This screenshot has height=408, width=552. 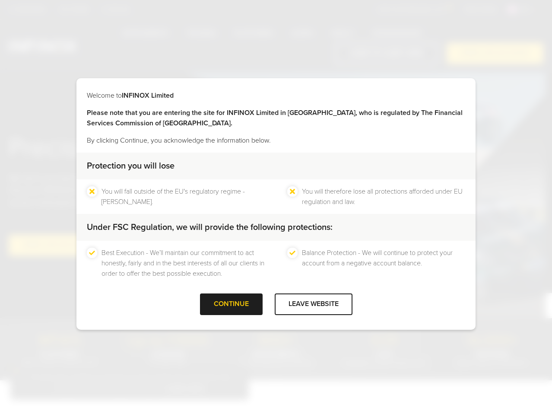 What do you see at coordinates (276, 95) in the screenshot?
I see `p: Welcome to` at bounding box center [276, 95].